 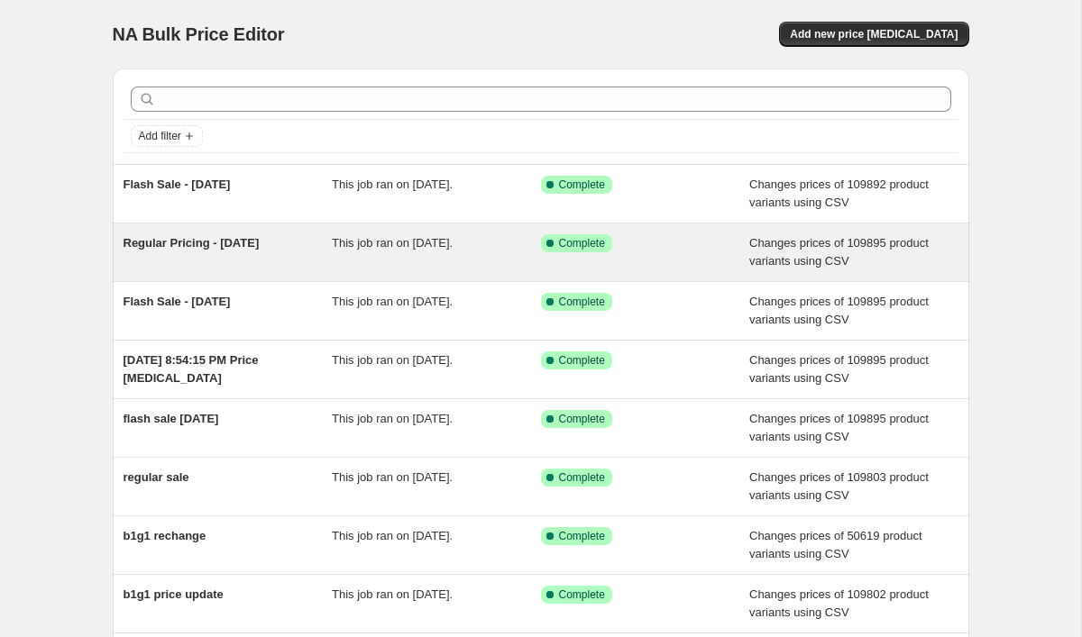 I want to click on span: b1g1 price update, so click(x=173, y=594).